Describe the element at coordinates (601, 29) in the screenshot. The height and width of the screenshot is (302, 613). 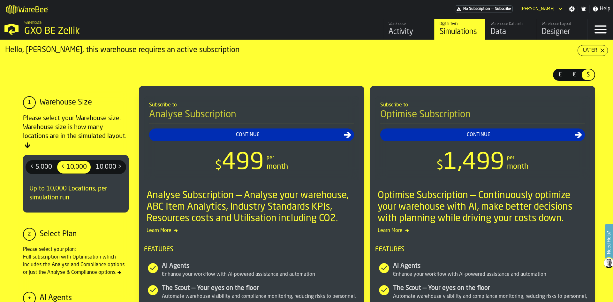
I see `label: button-toggle-Menu` at that location.